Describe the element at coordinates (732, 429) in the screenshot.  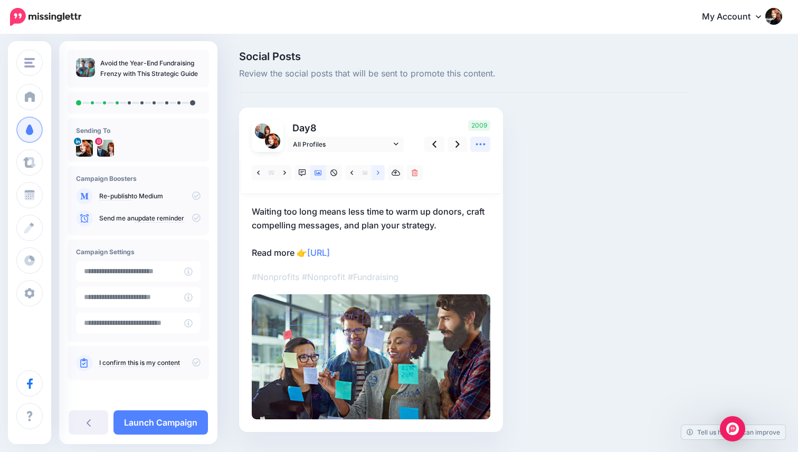
I see `div: Open Intercom Messenger` at that location.